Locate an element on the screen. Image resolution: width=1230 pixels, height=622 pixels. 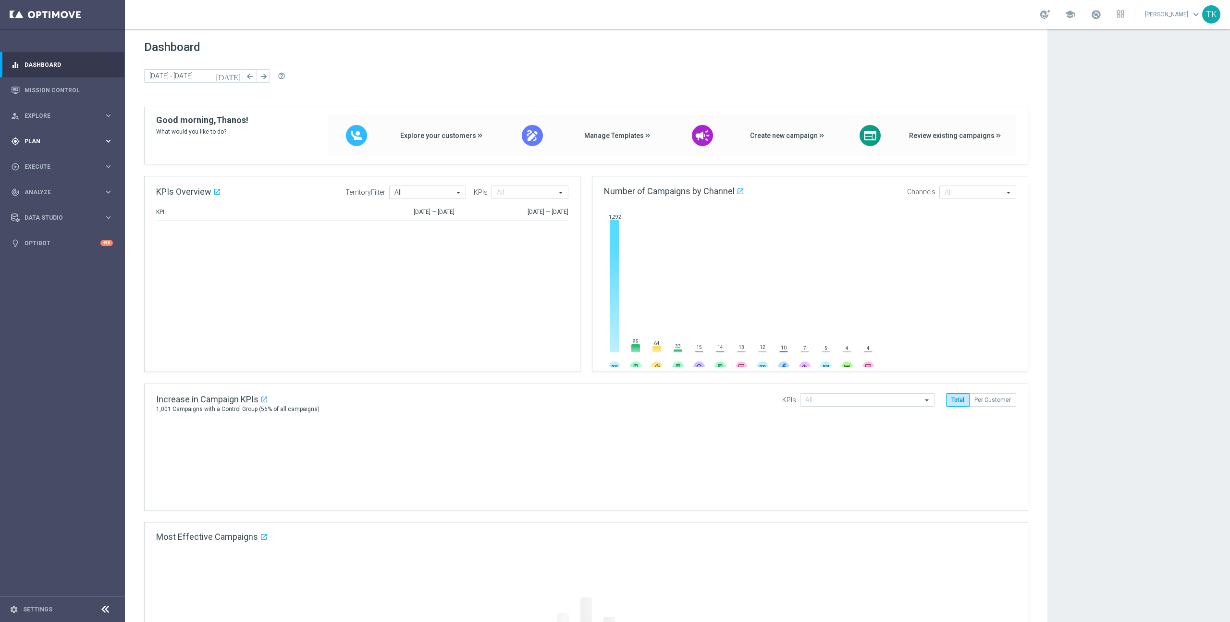
div: Dashboard is located at coordinates (62, 64).